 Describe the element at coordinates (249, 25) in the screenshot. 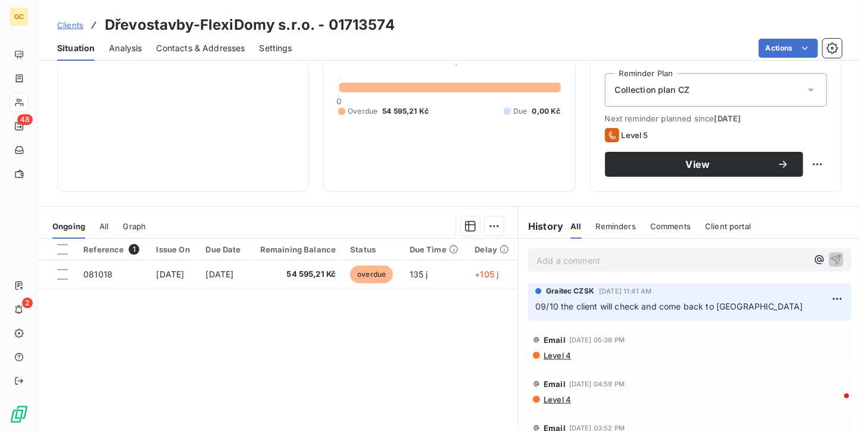

I see `h3: Dřevostavby-FlexiDomy s.r.o. - 01713574` at that location.